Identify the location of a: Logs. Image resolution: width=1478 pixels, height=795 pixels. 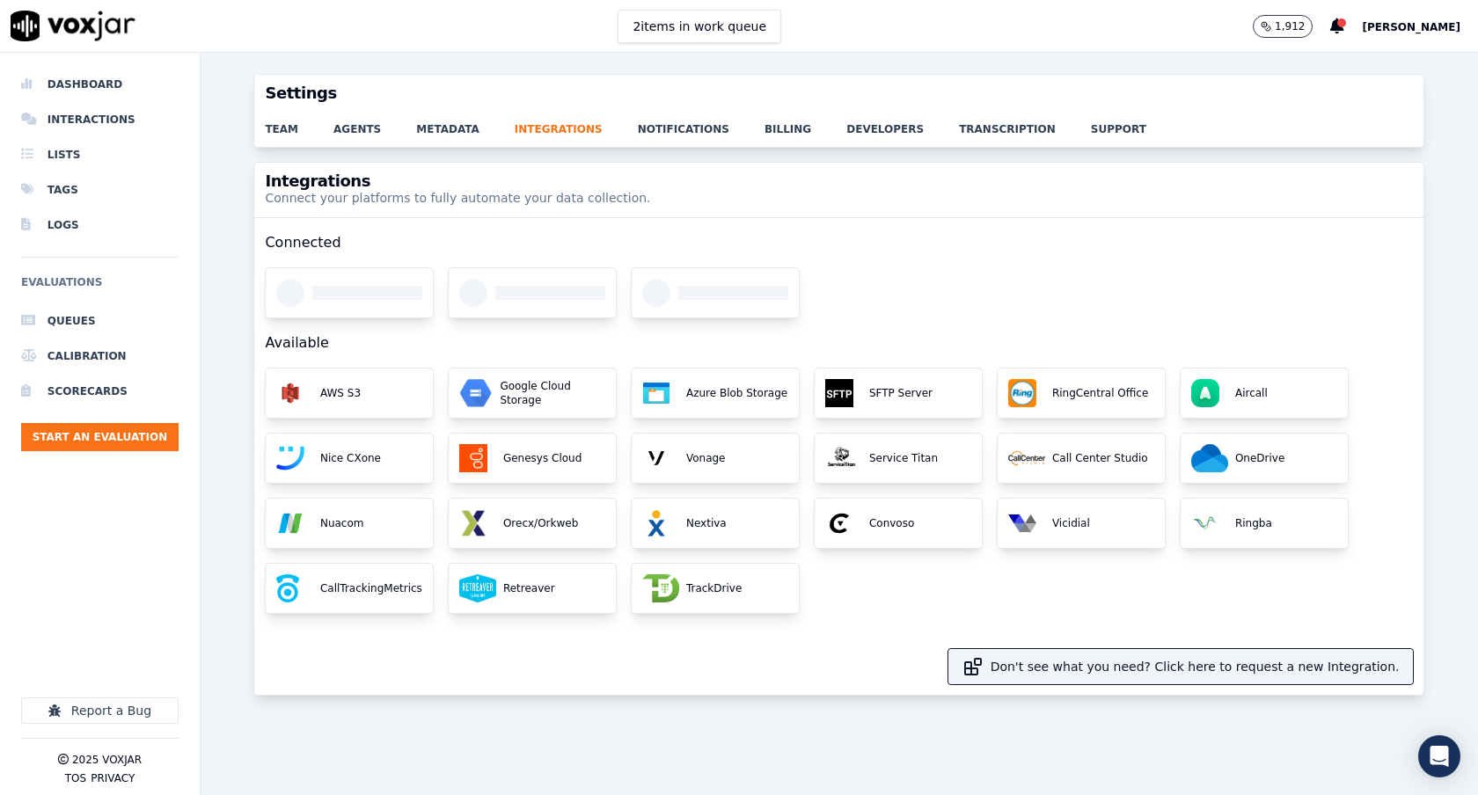
(99, 225).